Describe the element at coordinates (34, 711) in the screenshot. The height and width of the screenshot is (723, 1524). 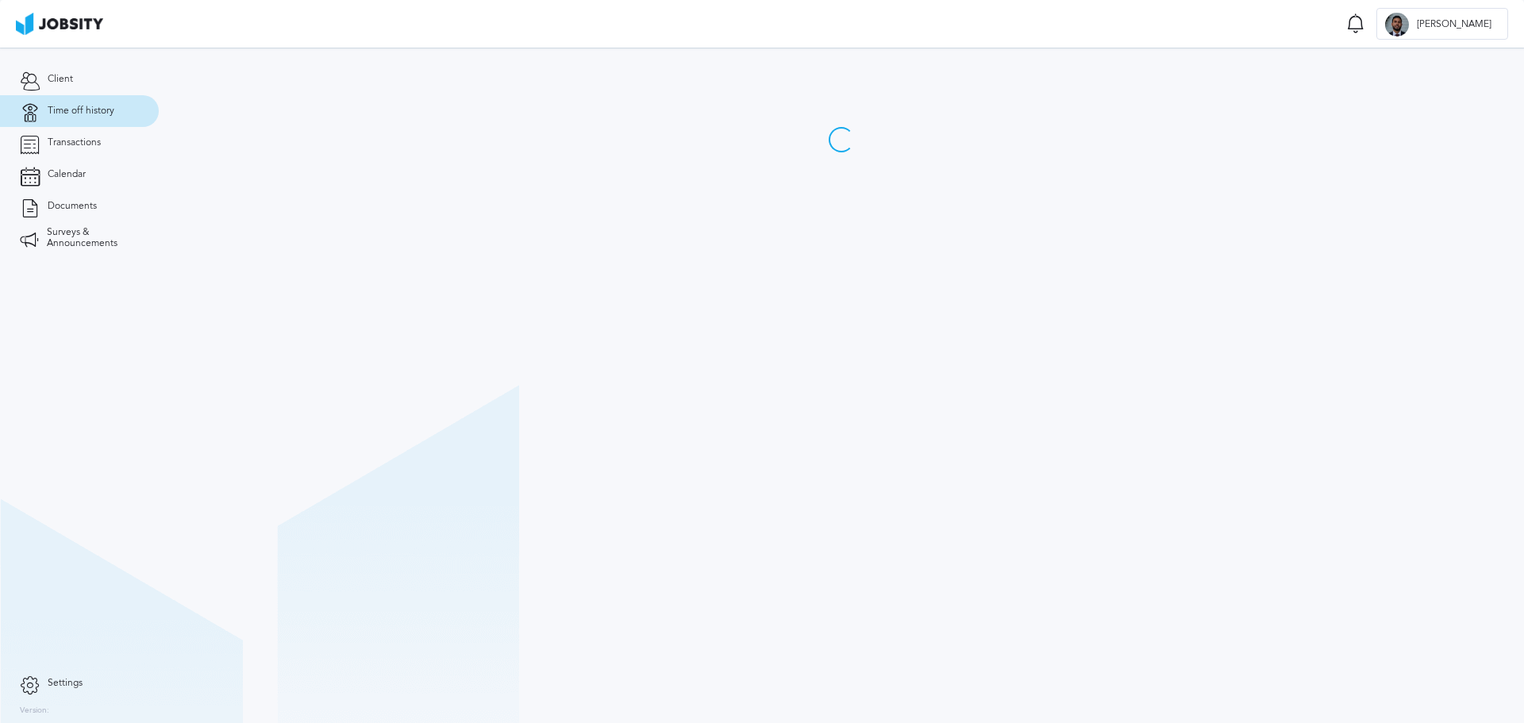
I see `label: Version:` at that location.